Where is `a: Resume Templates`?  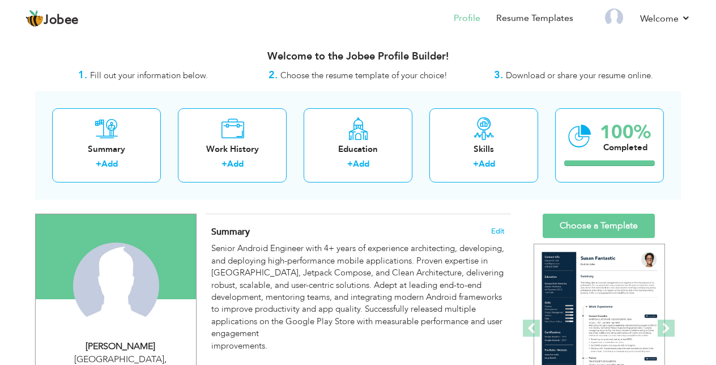 a: Resume Templates is located at coordinates (535, 18).